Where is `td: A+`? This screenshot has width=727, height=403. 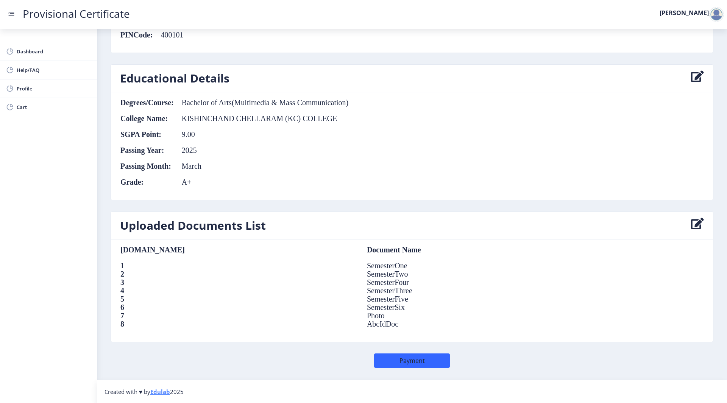 td: A+ is located at coordinates (262, 182).